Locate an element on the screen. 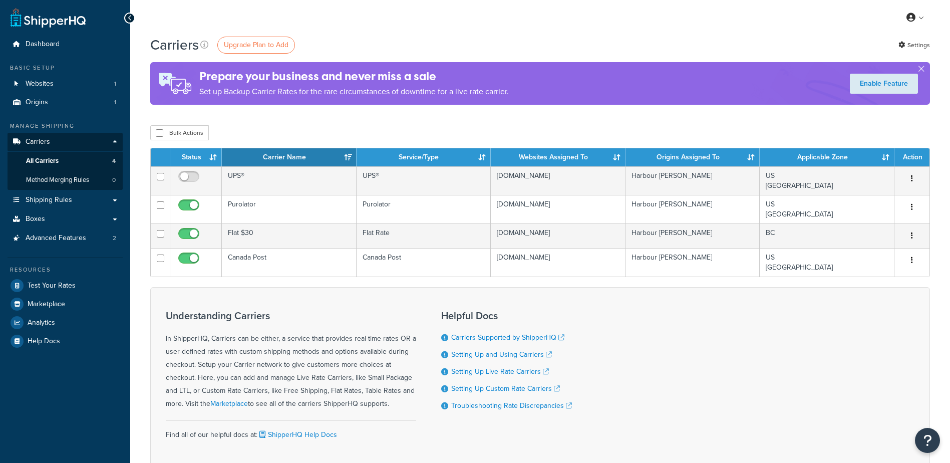  a: ShipperHQ Help Docs is located at coordinates (297, 434).